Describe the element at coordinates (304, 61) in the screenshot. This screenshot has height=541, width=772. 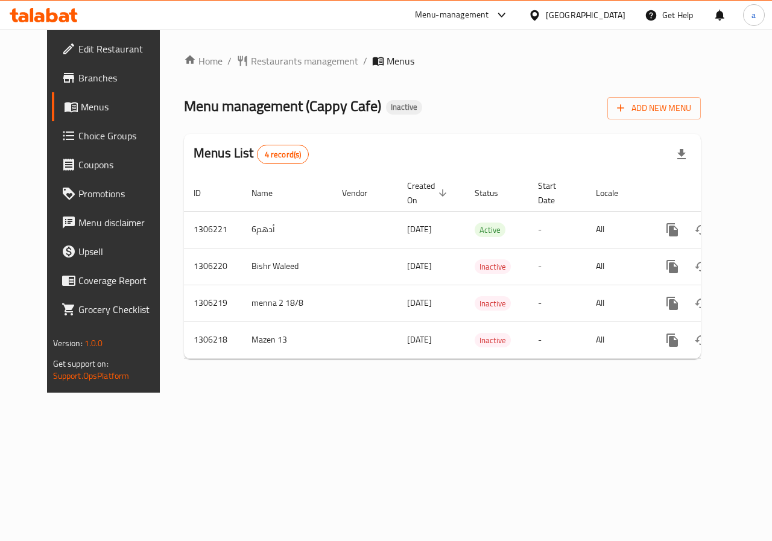
I see `span: Restaurants management` at that location.